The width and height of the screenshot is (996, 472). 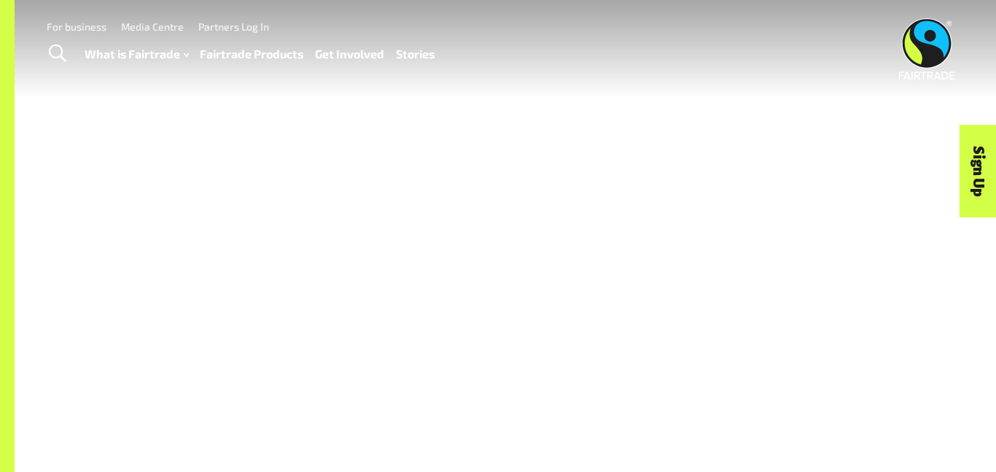 What do you see at coordinates (136, 54) in the screenshot?
I see `a: What is Fairtrade` at bounding box center [136, 54].